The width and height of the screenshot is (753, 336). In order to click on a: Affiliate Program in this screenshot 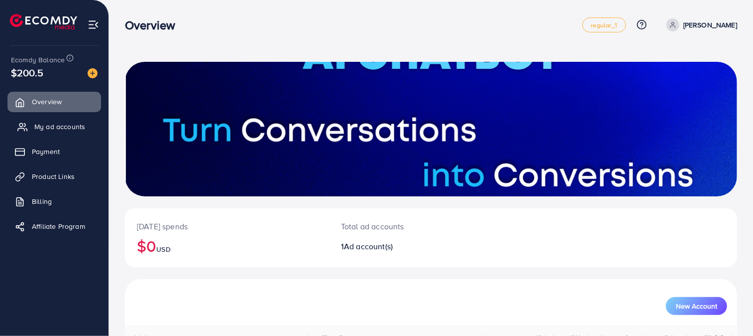, I will do `click(54, 226)`.